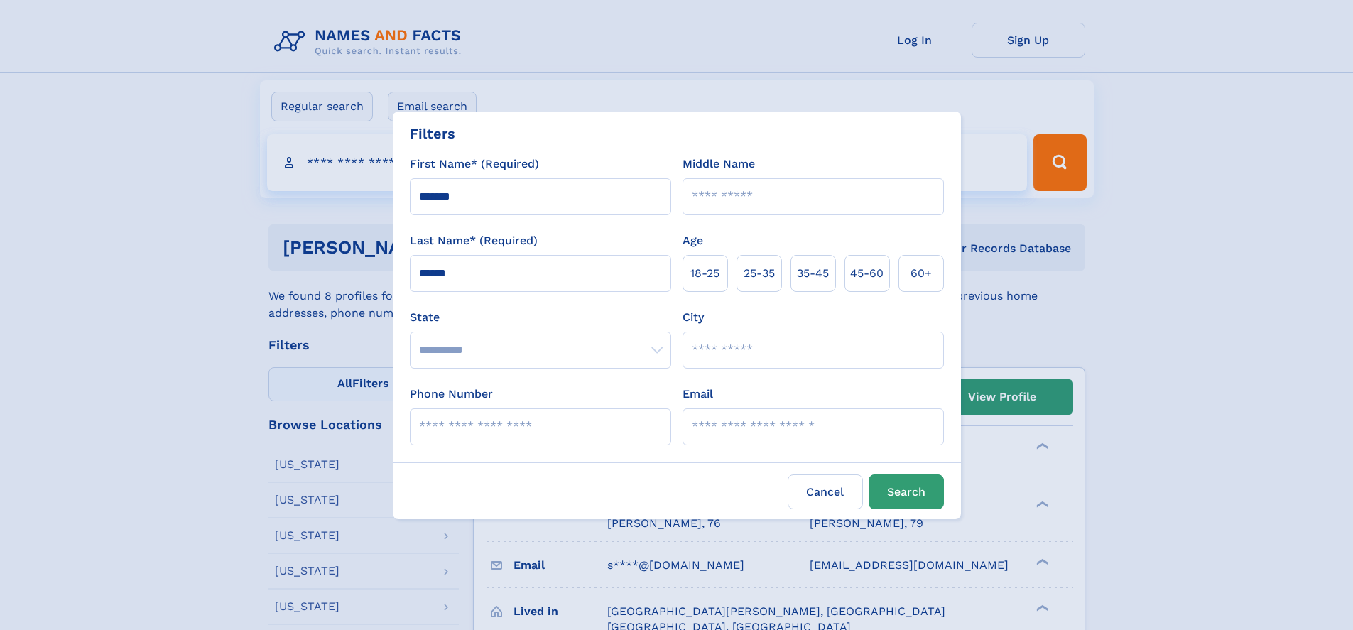  I want to click on label: State, so click(540, 317).